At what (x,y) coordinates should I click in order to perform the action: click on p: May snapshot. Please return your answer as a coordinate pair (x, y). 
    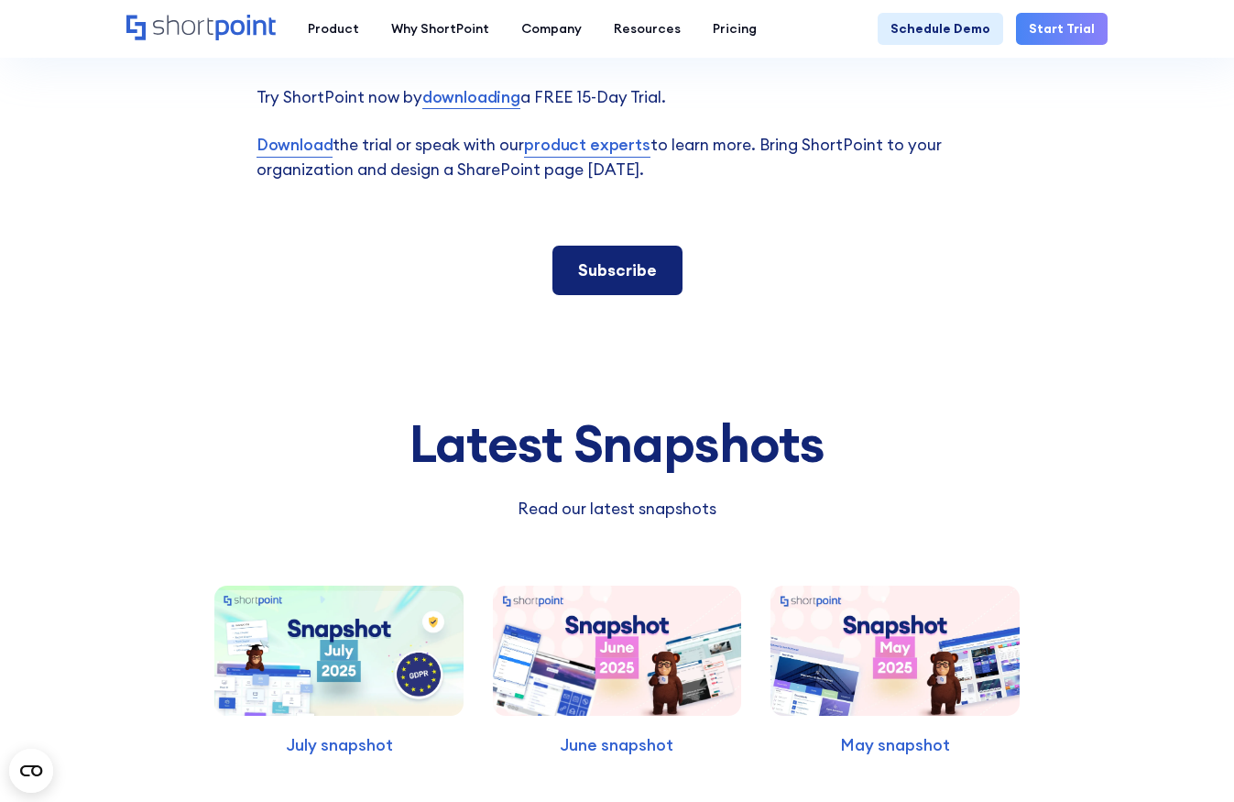
    Looking at the image, I should click on (895, 745).